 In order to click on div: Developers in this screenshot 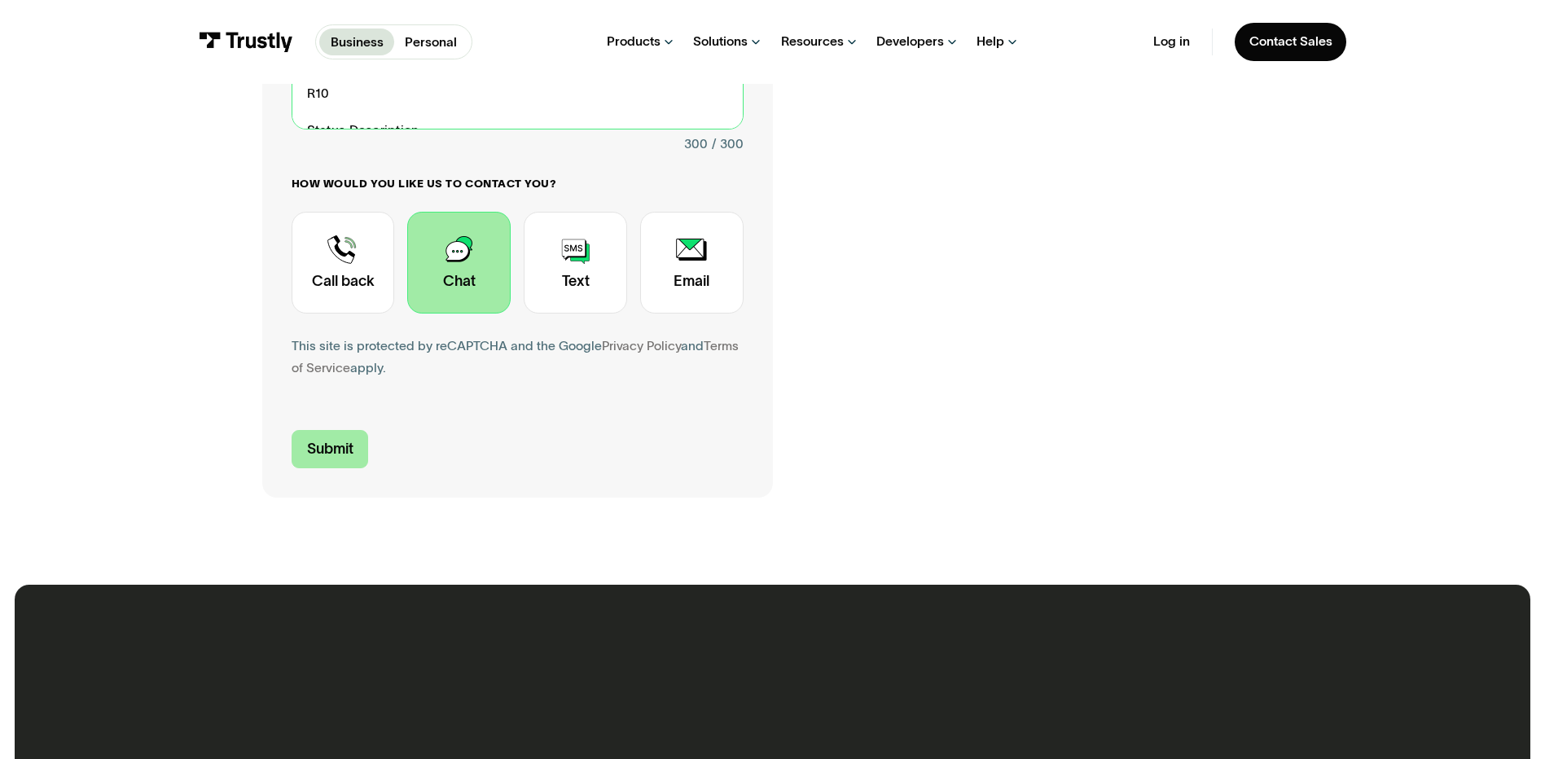, I will do `click(910, 42)`.